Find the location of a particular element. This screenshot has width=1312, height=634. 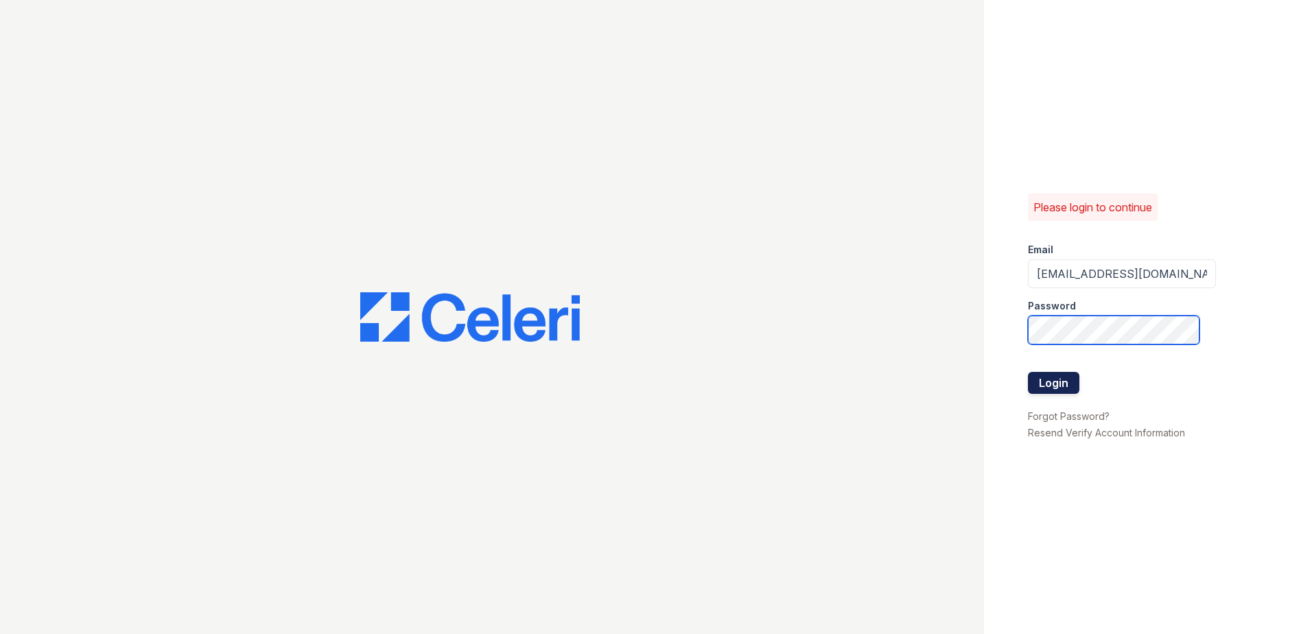

img: CE_Logo_Blue-a8612792a0a2168367f1c8372b55b34899dd931a85d93a1a3d3e32e68fde9ad4.png is located at coordinates (470, 317).